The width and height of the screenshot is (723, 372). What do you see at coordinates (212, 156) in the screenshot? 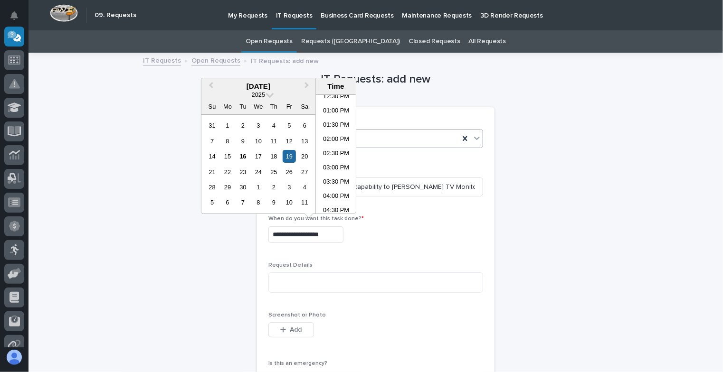
I see `div: Choose Sunday, September 14th, 2025` at bounding box center [212, 156].